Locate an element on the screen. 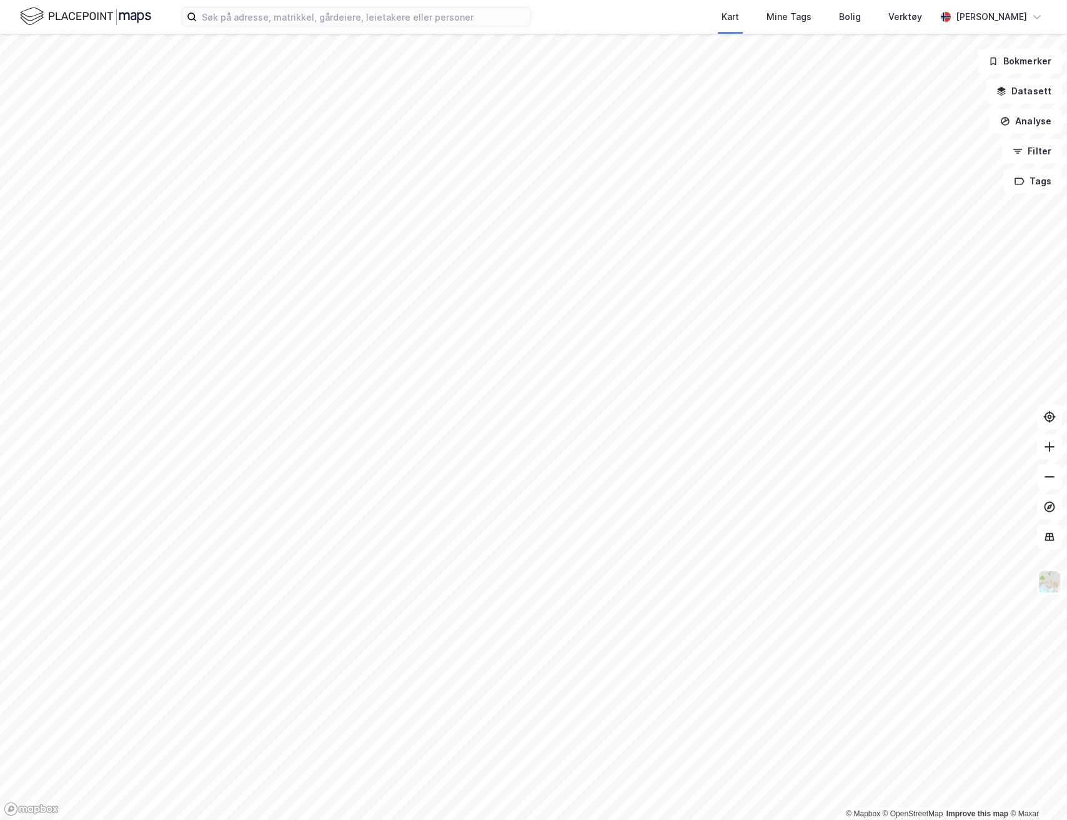 This screenshot has width=1067, height=820. img: logo.f888ab2527a4732fd821a326f86c7f29.svg is located at coordinates (86, 16).